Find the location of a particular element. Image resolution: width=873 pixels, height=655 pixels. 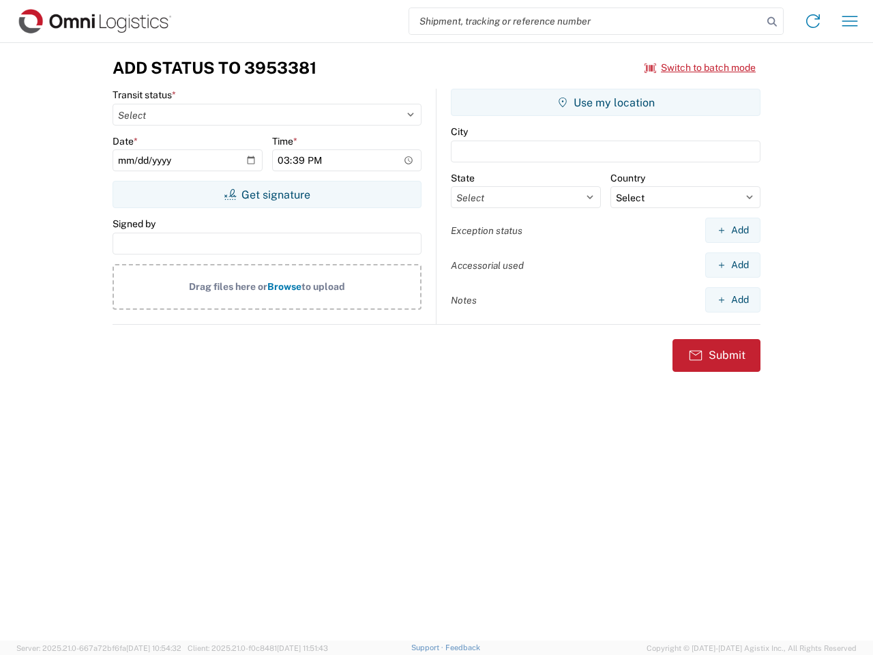

label: Signed by is located at coordinates (134, 224).